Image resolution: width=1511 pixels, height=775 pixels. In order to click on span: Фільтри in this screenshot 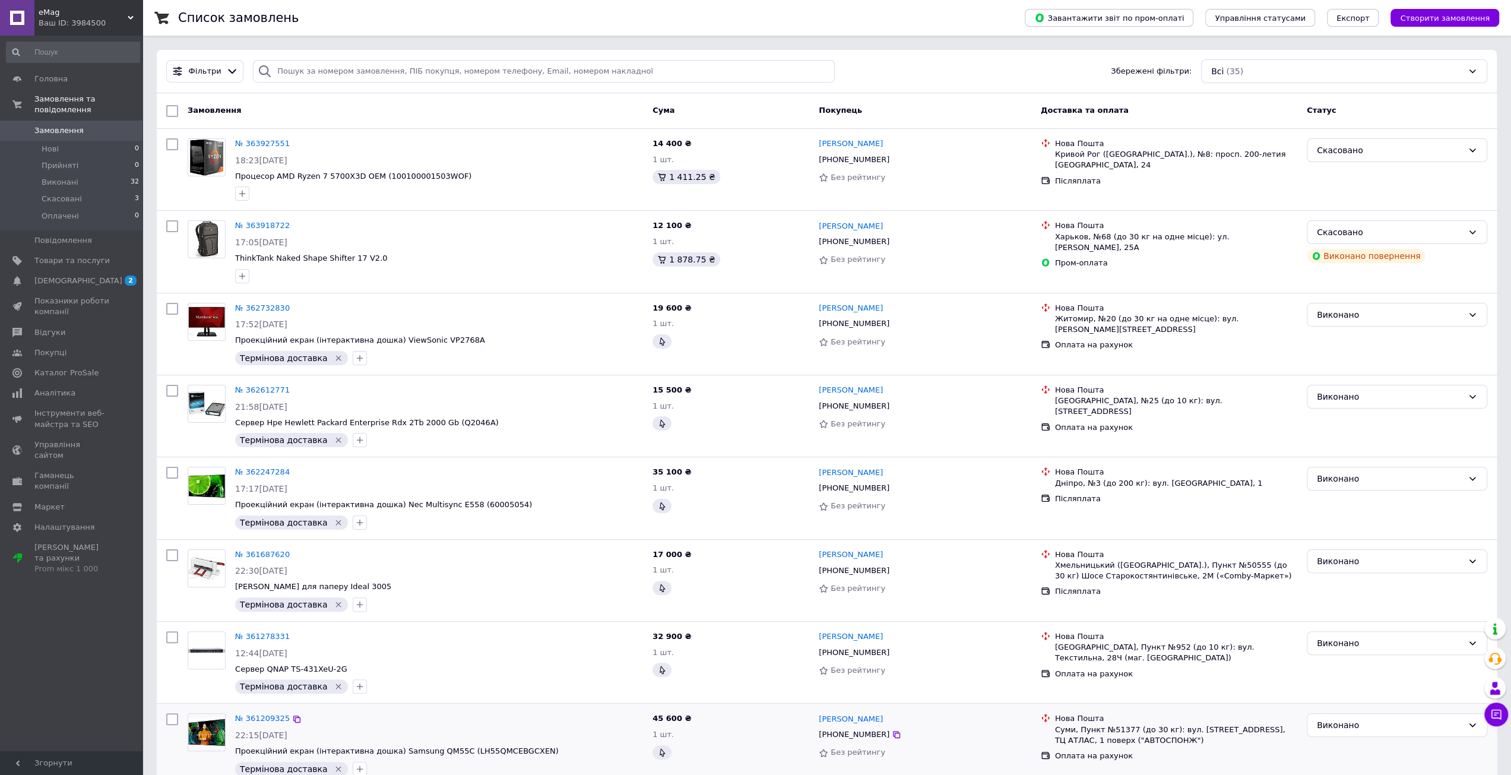, I will do `click(205, 71)`.